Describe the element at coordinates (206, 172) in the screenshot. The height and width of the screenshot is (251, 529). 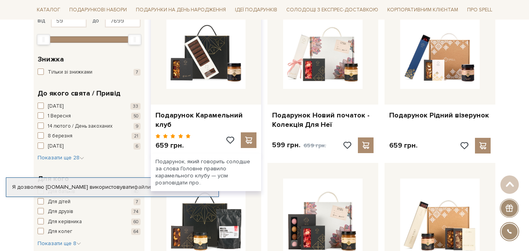
I see `div: Подарунок, який говорить солодше за слова Головне правило карамельного клубу — усім розповідати п...` at that location.